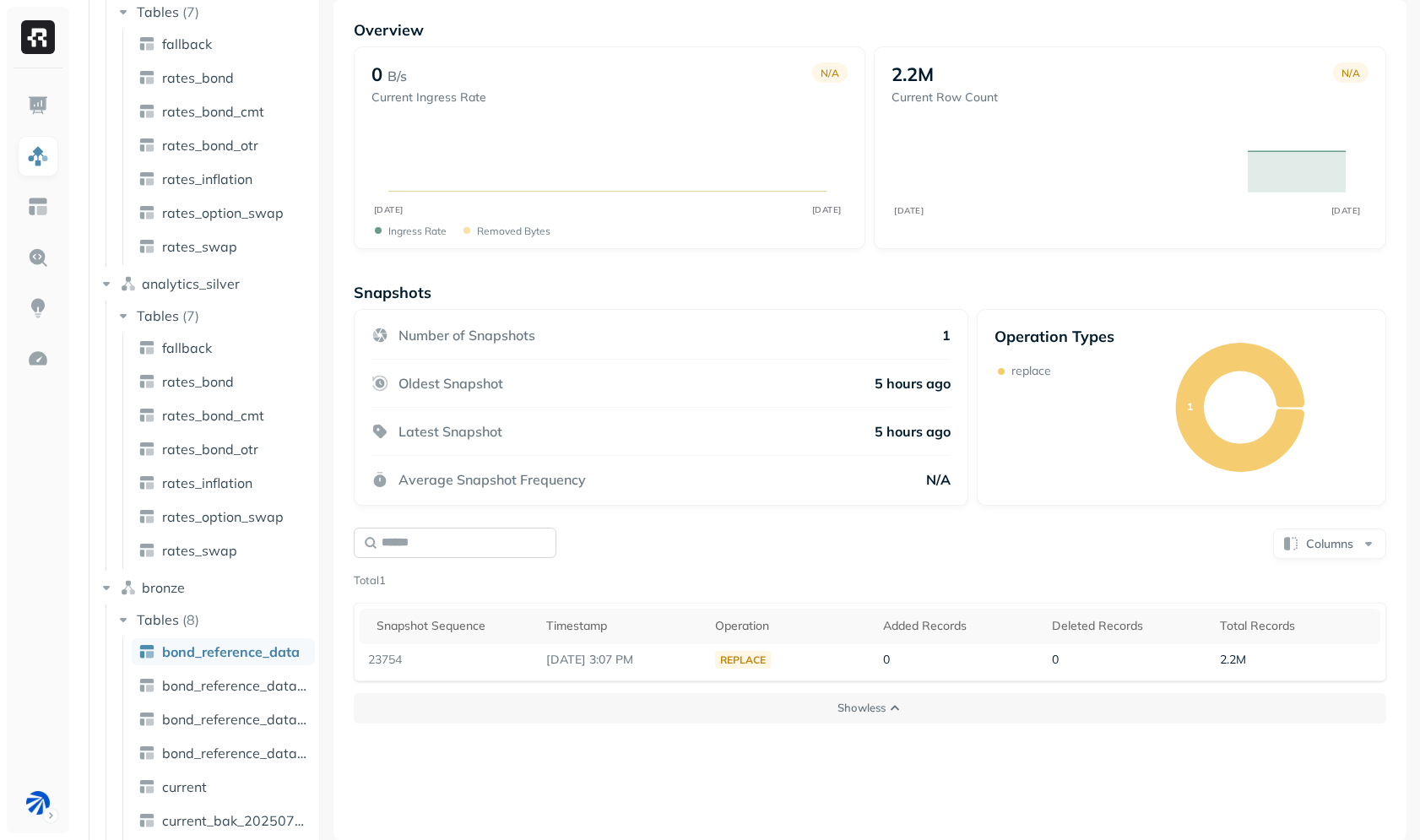 This screenshot has width=1420, height=840. Describe the element at coordinates (223, 247) in the screenshot. I see `a: rates_swap` at that location.